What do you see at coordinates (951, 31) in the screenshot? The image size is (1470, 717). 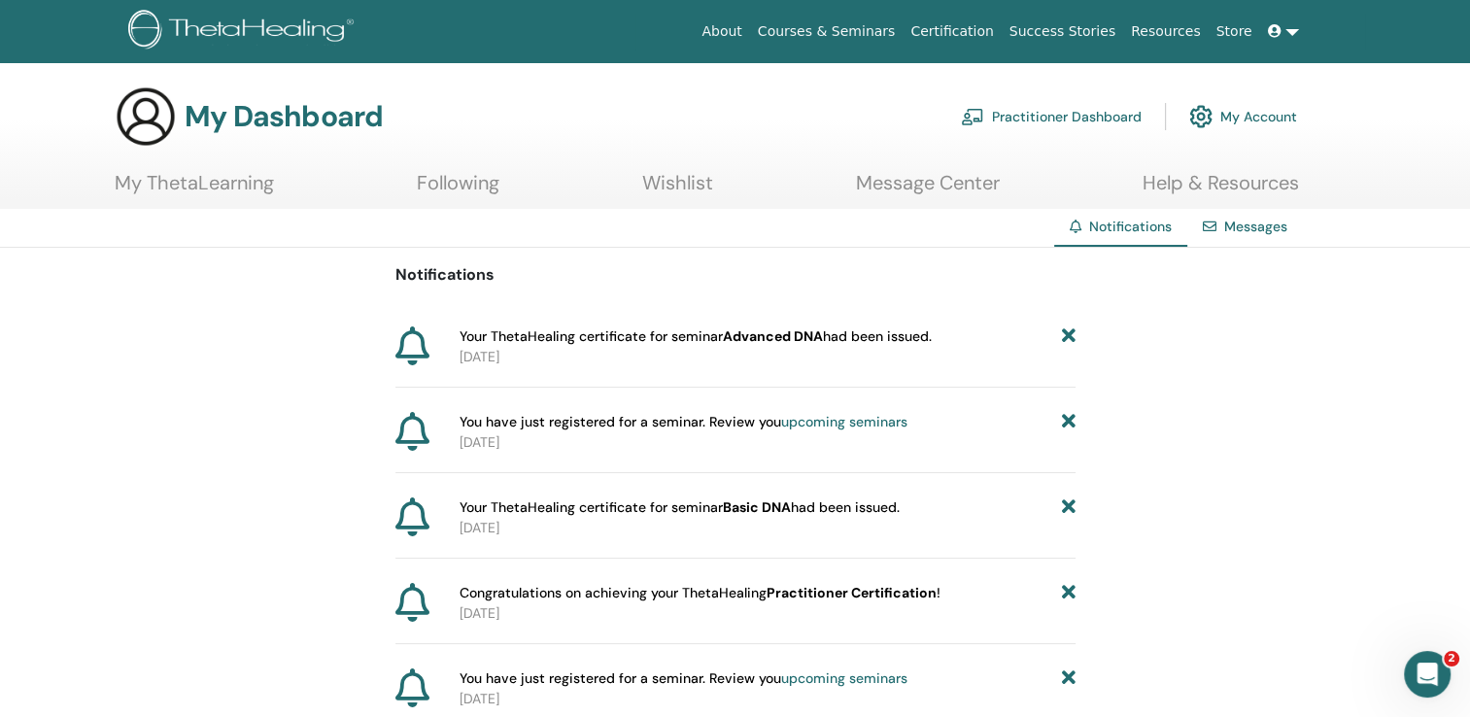 I see `a: Certification` at bounding box center [951, 31].